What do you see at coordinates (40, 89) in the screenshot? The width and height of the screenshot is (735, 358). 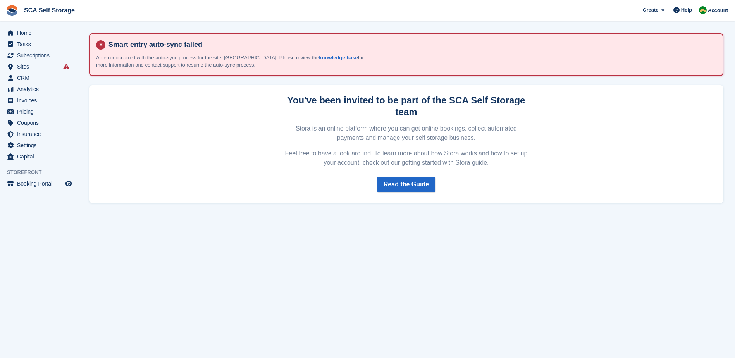 I see `span: Analytics` at bounding box center [40, 89].